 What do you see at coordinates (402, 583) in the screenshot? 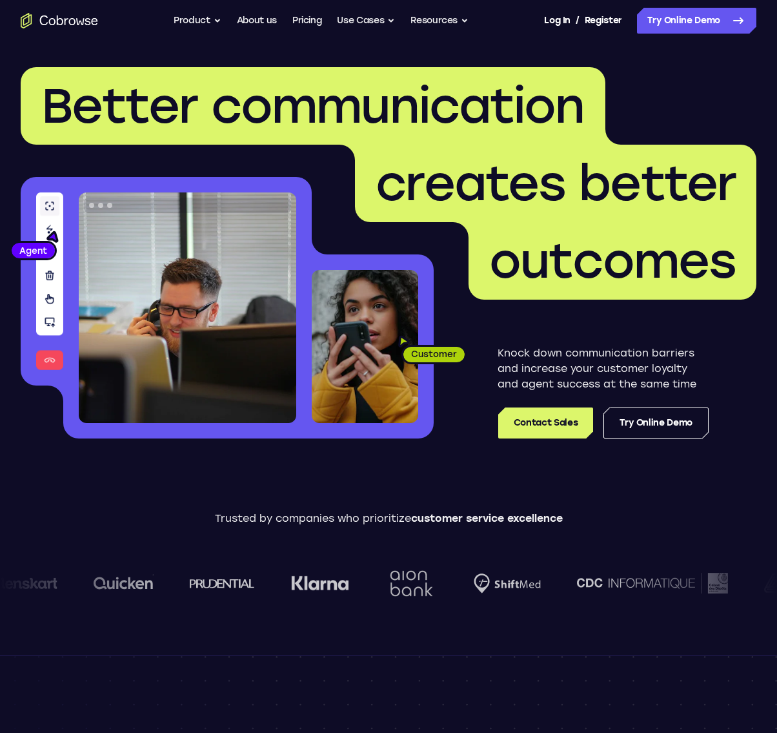
I see `img: Aion Bank` at bounding box center [402, 583].